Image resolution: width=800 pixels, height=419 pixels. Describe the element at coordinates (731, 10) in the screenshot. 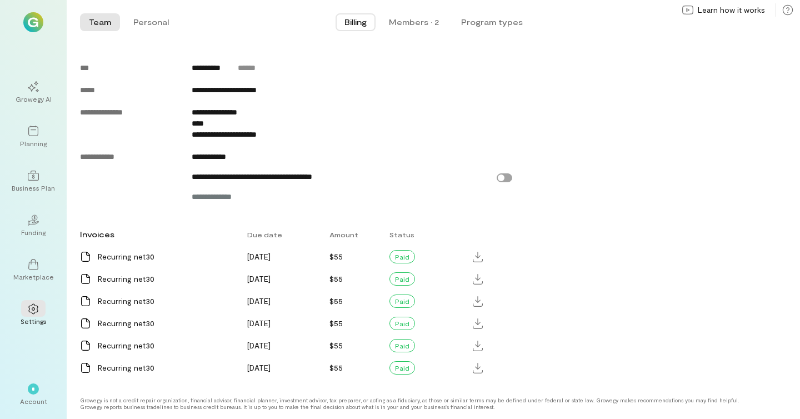

I see `span: Learn how it works` at that location.